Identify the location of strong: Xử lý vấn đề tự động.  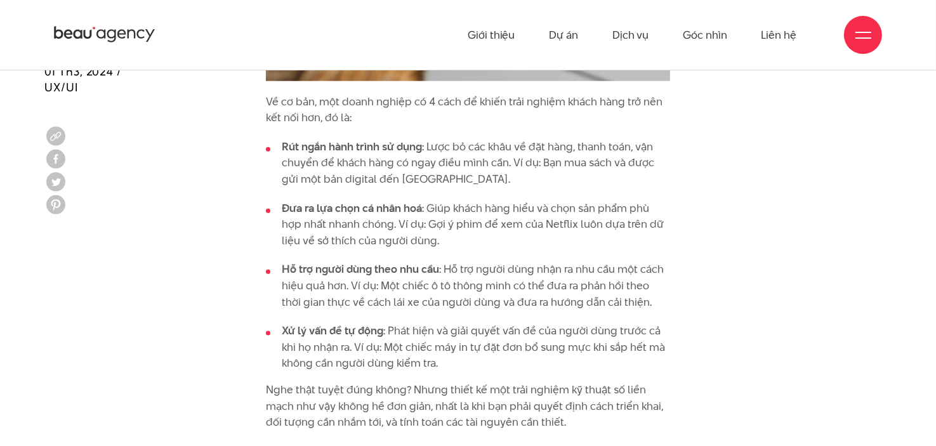
(332, 331).